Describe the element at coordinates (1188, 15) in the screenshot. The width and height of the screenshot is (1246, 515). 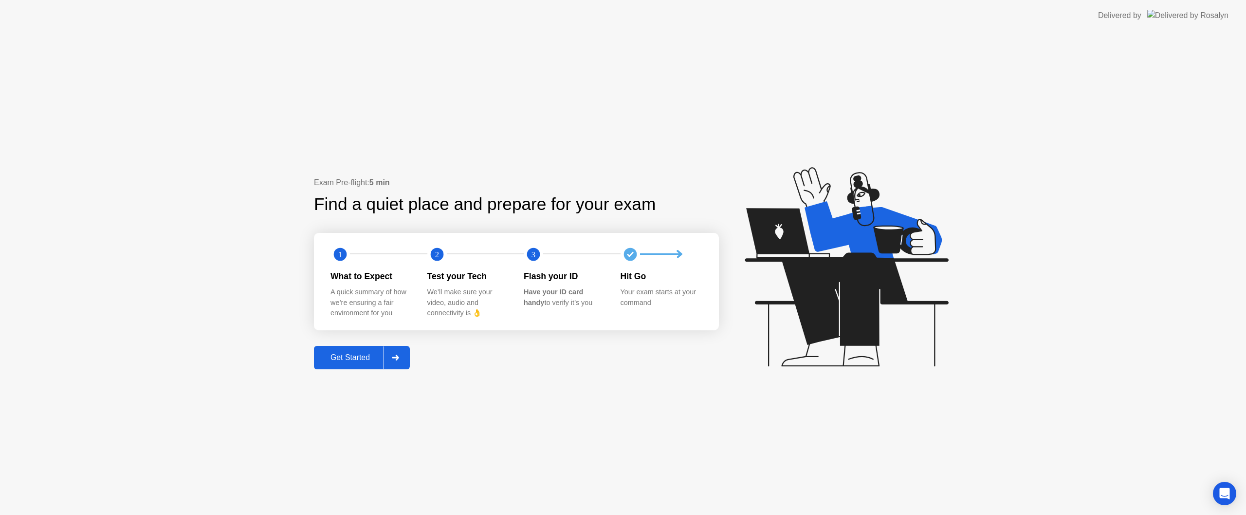
I see `img: Delivered by Rosalyn` at that location.